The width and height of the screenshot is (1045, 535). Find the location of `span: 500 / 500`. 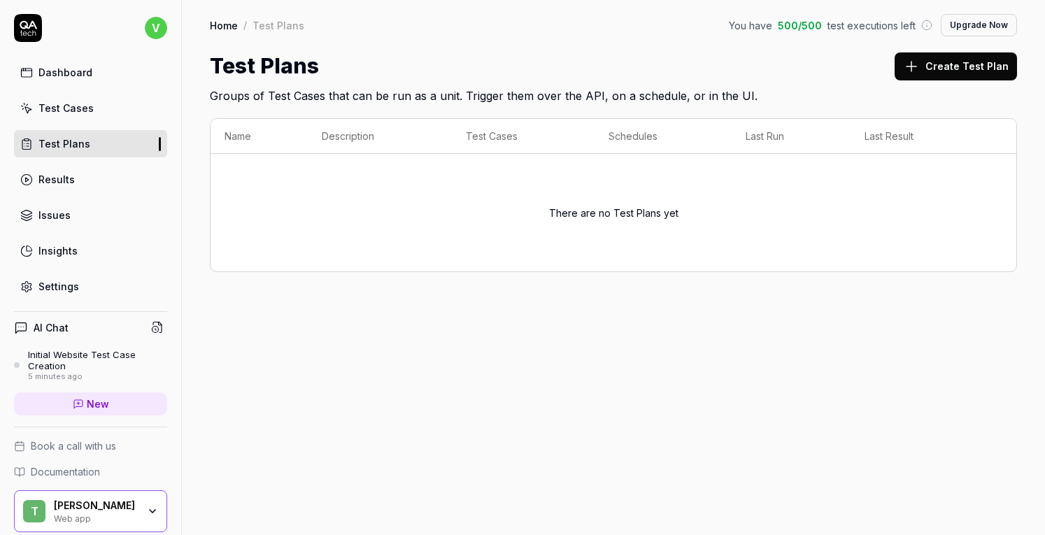

span: 500 / 500 is located at coordinates (799, 25).